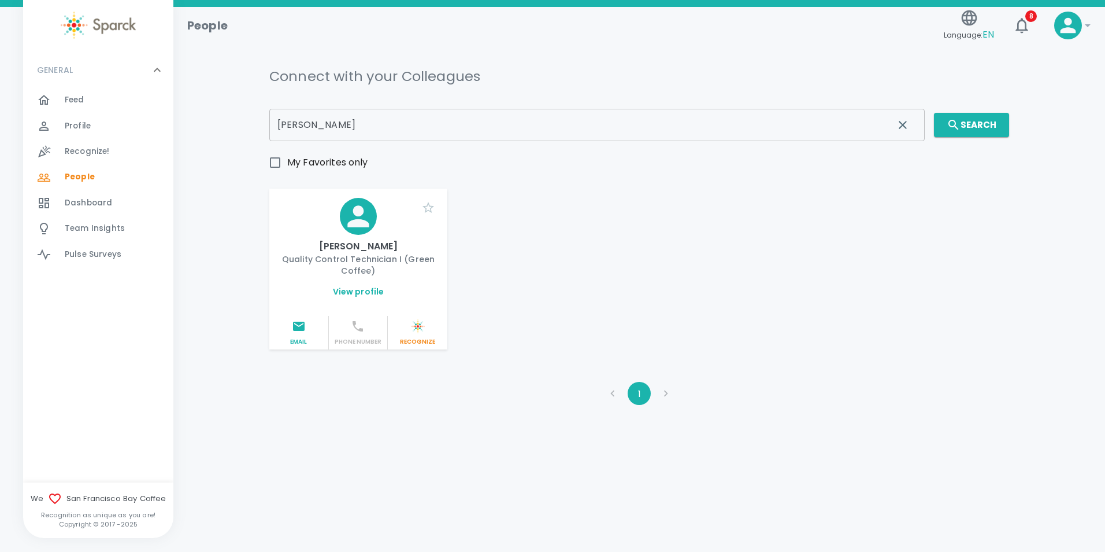  What do you see at coordinates (98, 228) in the screenshot?
I see `div: Team Insights` at bounding box center [98, 228].